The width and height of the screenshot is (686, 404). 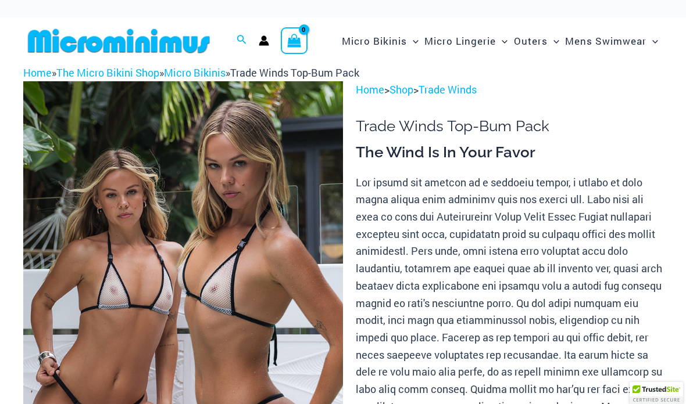 What do you see at coordinates (119, 41) in the screenshot?
I see `img: MM SHOP LOGO FLAT` at bounding box center [119, 41].